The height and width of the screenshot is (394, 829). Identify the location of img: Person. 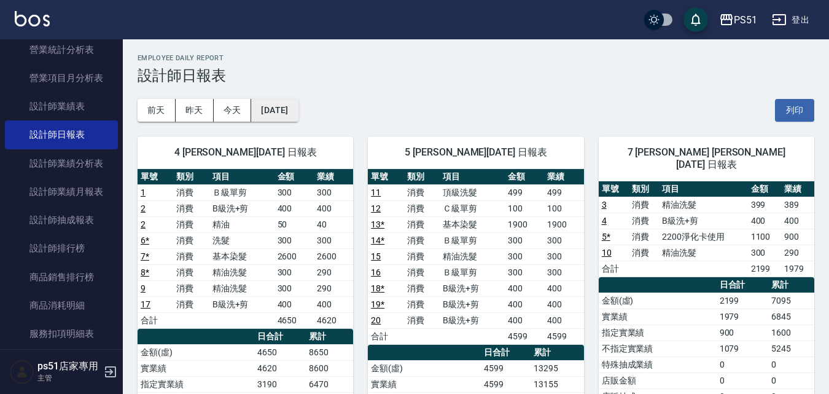
(22, 372).